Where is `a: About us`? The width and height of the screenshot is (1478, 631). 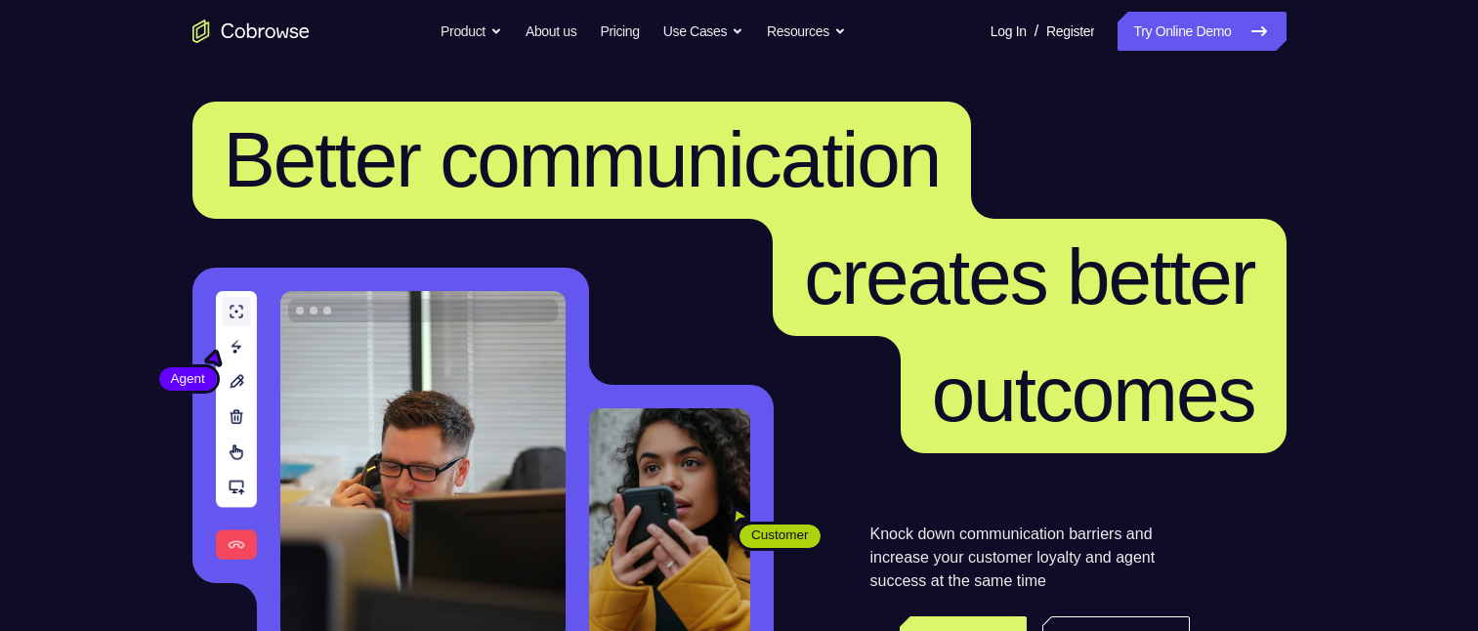
a: About us is located at coordinates (551, 31).